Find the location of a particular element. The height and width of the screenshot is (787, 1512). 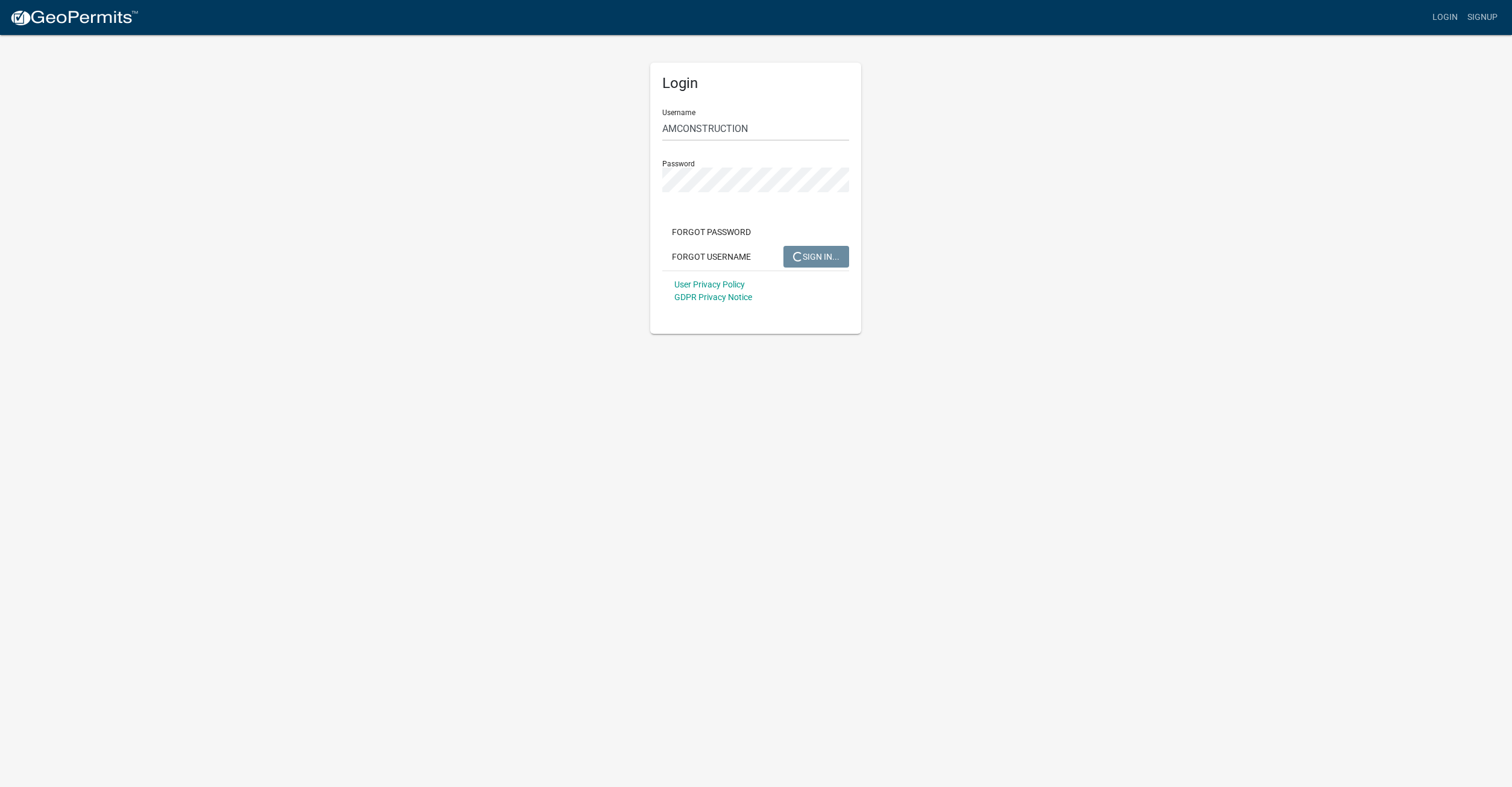

a: User Privacy Policy is located at coordinates (710, 285).